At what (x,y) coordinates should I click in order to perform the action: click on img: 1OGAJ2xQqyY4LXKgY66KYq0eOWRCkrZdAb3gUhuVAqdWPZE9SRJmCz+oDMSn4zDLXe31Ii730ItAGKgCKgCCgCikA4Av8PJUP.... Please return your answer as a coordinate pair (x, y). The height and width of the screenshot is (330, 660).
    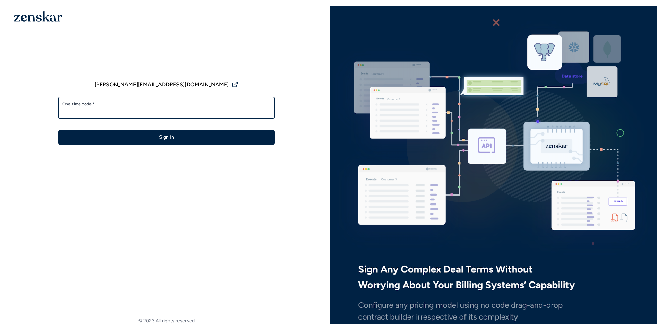
    Looking at the image, I should click on (38, 16).